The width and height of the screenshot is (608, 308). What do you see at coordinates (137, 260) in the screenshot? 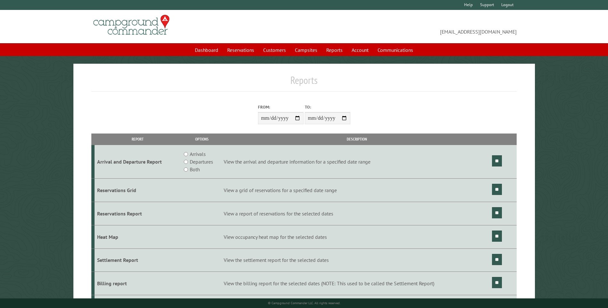
I see `td: Settlement Report` at bounding box center [137, 260].